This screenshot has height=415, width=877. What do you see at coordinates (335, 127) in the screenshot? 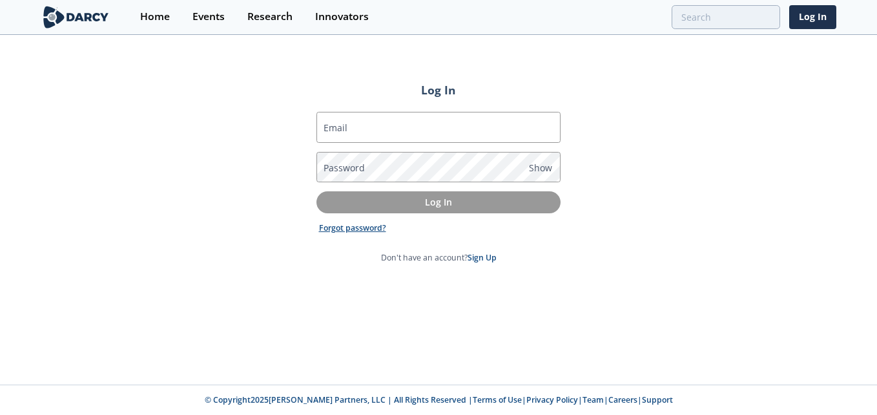
I see `label: Email` at bounding box center [335, 127].